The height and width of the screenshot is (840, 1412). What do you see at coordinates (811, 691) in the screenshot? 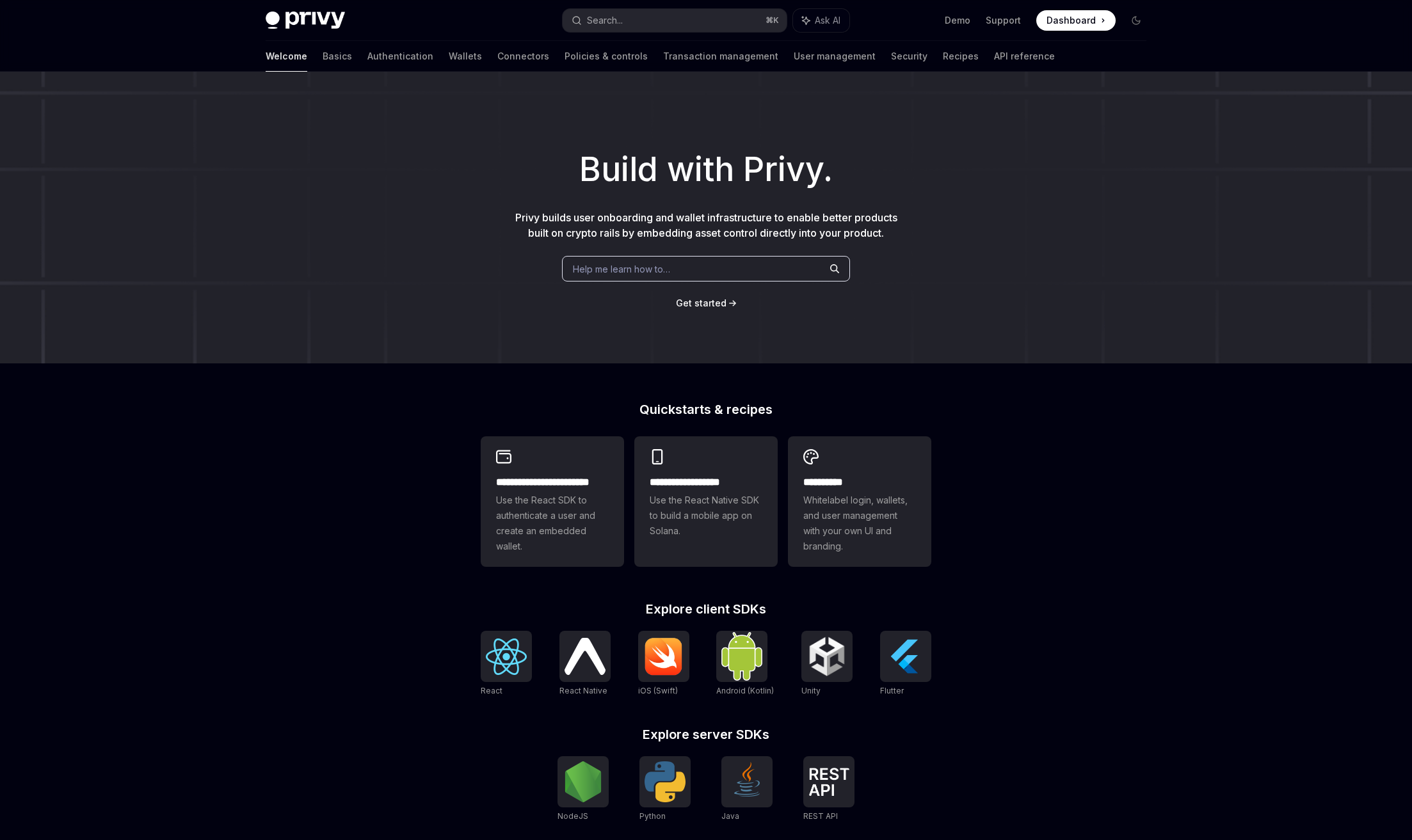
I see `span: Unity` at bounding box center [811, 691].